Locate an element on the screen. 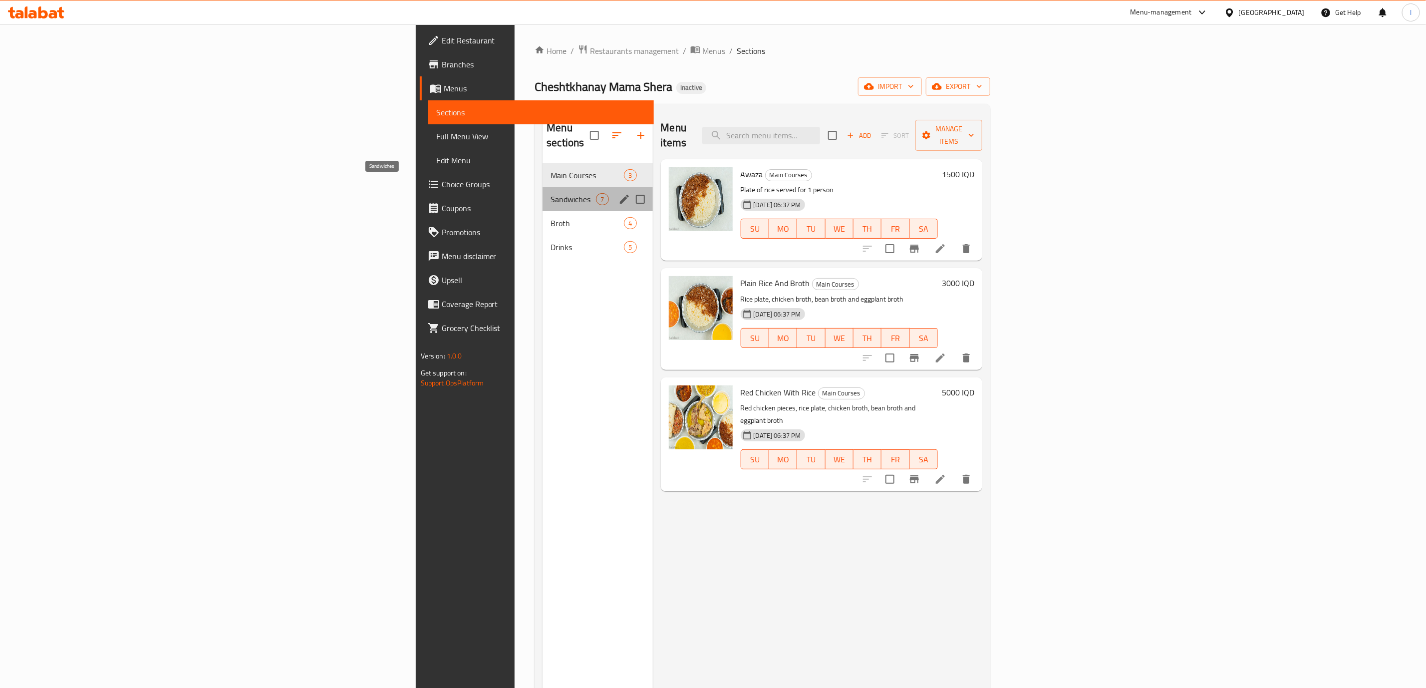 This screenshot has height=688, width=1426. p: Rice plate, chicken broth, bean broth and eggplant broth is located at coordinates (840, 299).